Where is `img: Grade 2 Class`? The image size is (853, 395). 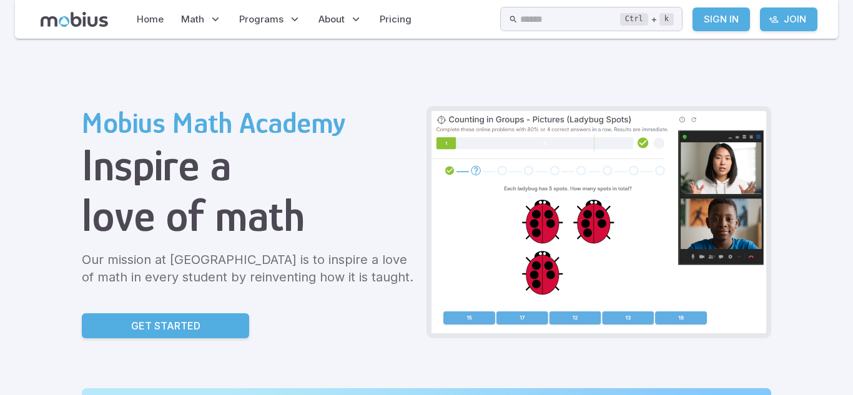 img: Grade 2 Class is located at coordinates (599, 222).